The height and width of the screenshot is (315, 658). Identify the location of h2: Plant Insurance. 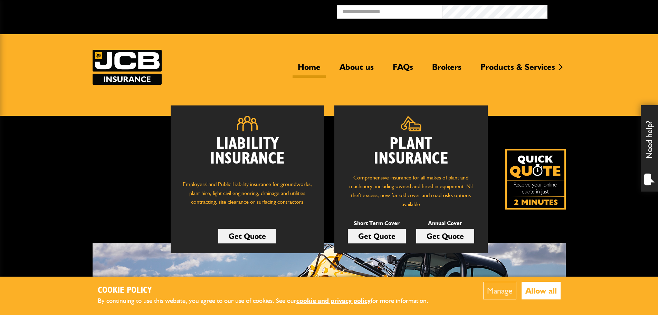
(411, 151).